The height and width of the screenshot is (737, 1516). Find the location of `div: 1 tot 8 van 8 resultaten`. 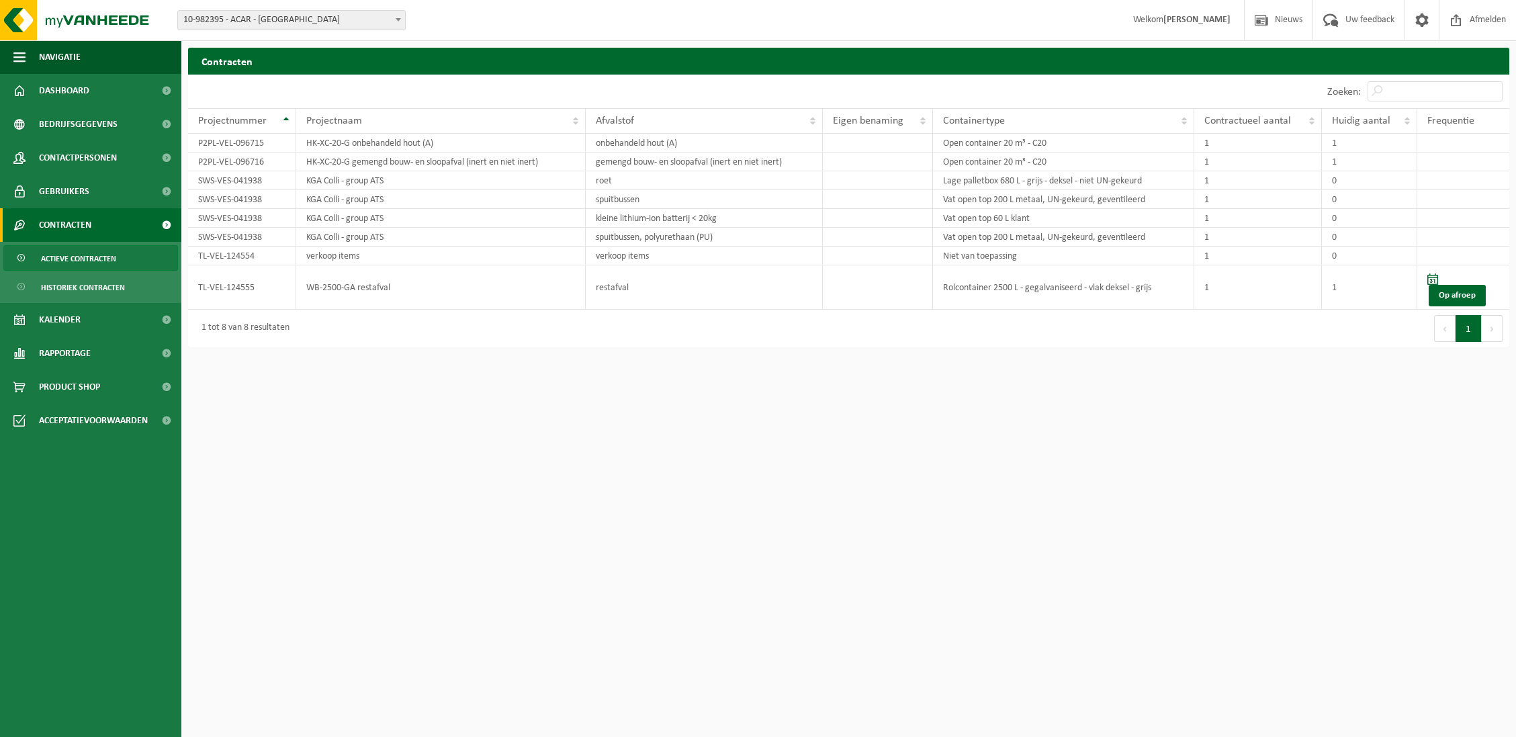

div: 1 tot 8 van 8 resultaten is located at coordinates (242, 328).